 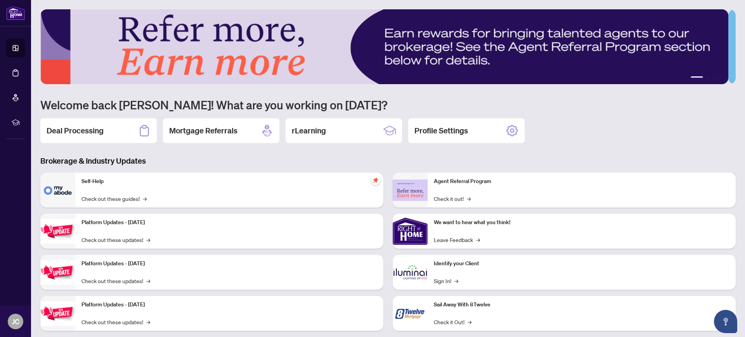 What do you see at coordinates (114, 199) in the screenshot?
I see `a: Check out these guides!→` at bounding box center [114, 199].